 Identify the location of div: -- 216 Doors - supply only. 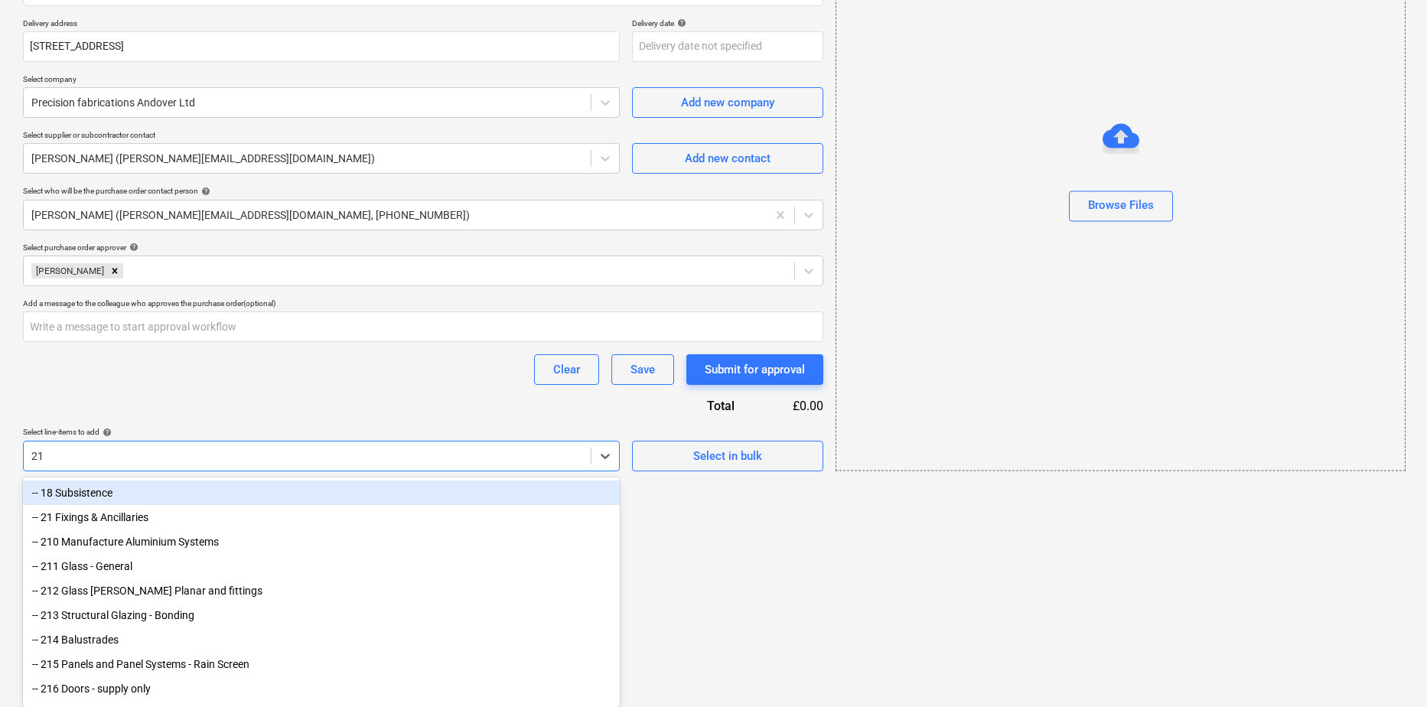
(321, 688).